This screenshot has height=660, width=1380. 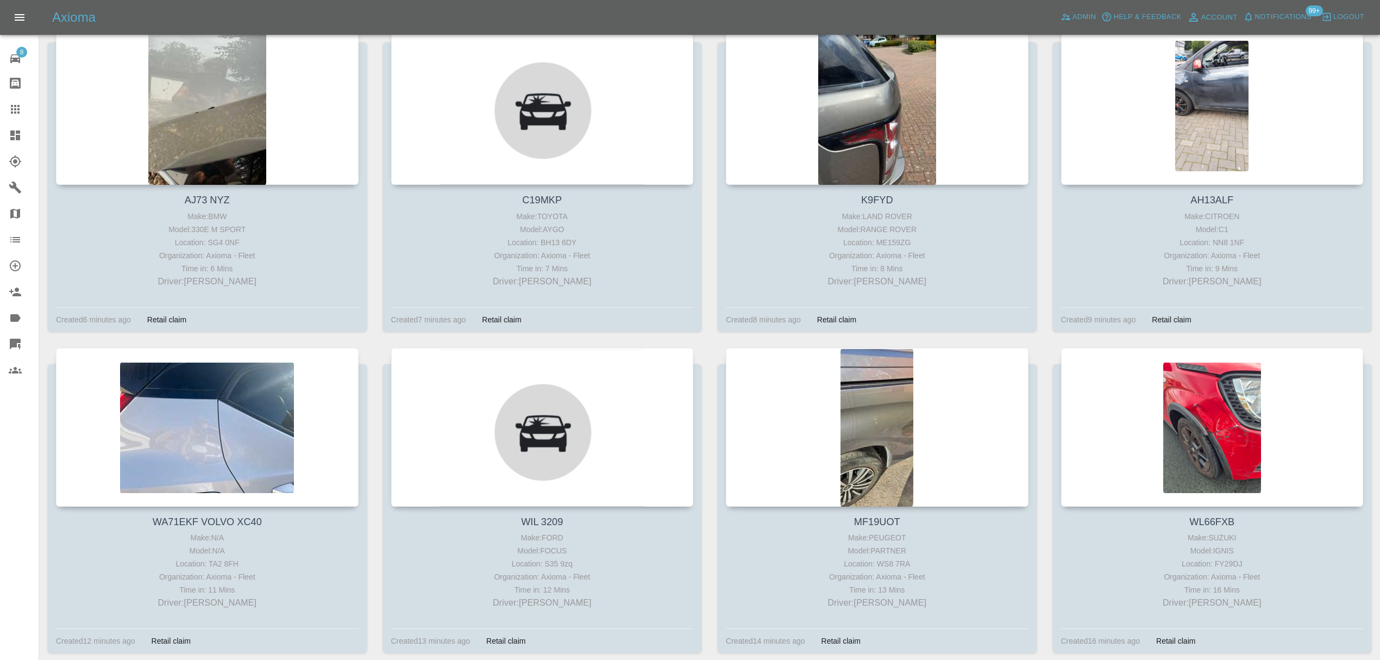 I want to click on a: K9FYD, so click(x=877, y=200).